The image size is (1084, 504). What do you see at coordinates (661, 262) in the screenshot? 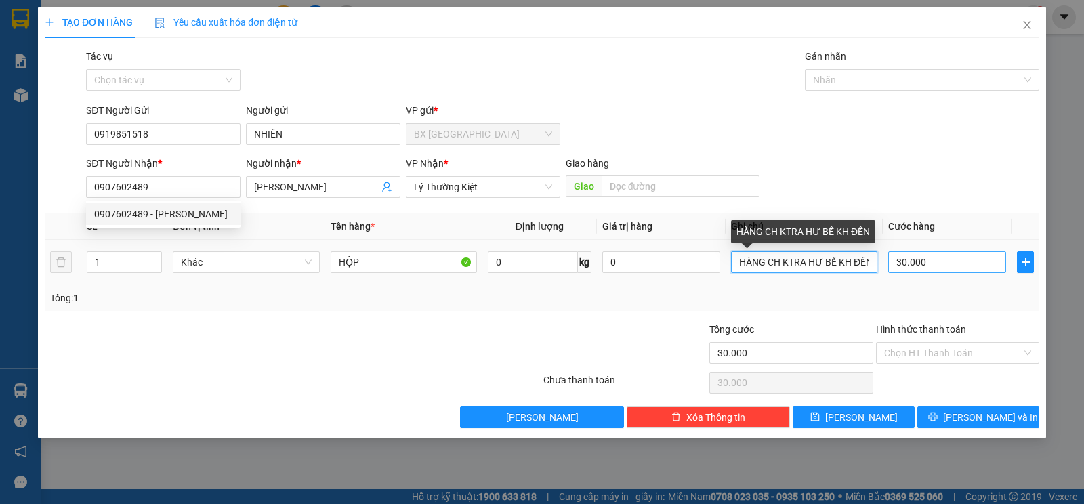
I see `input: 0` at bounding box center [661, 262].